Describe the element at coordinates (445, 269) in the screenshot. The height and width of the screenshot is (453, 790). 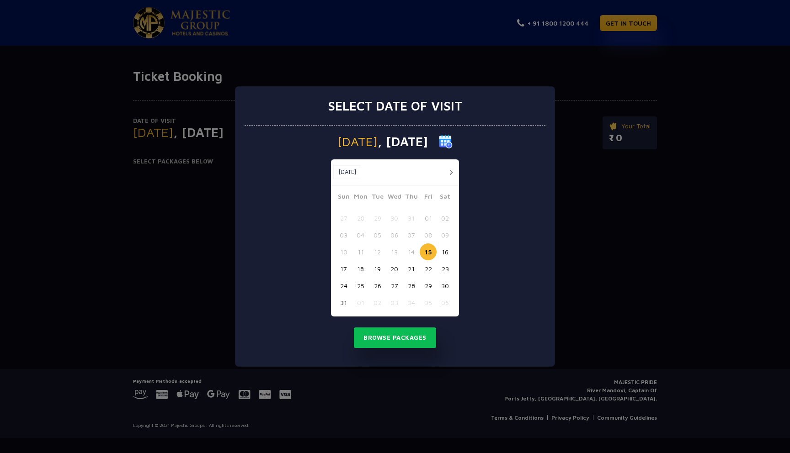
I see `button: 23` at that location.